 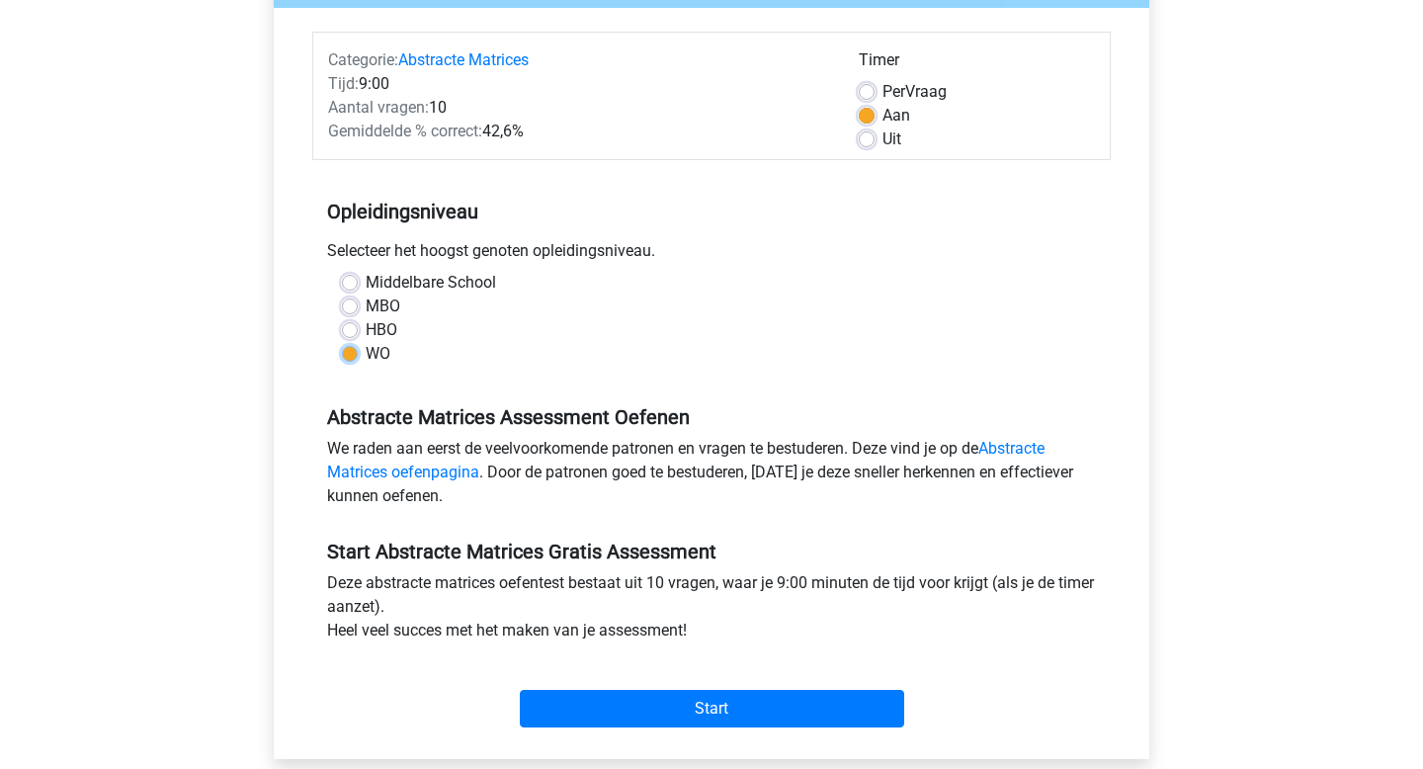 What do you see at coordinates (405, 130) in the screenshot?
I see `span: Gemiddelde % correct:` at bounding box center [405, 130].